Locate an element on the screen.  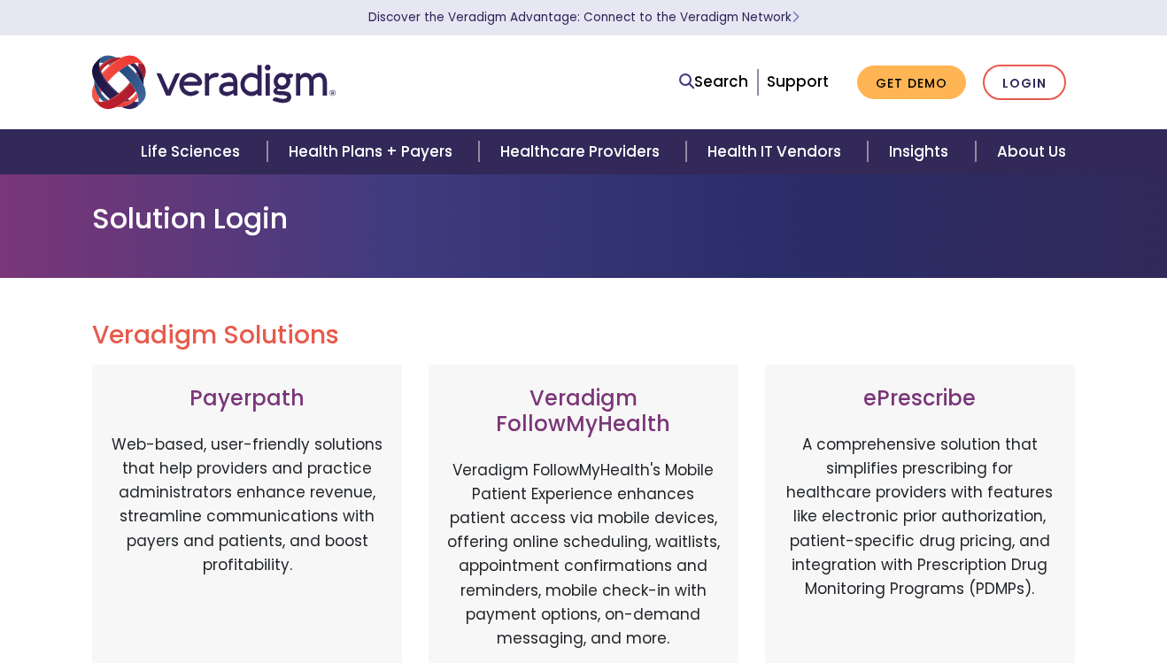
h3: ePrescribe is located at coordinates (920, 398).